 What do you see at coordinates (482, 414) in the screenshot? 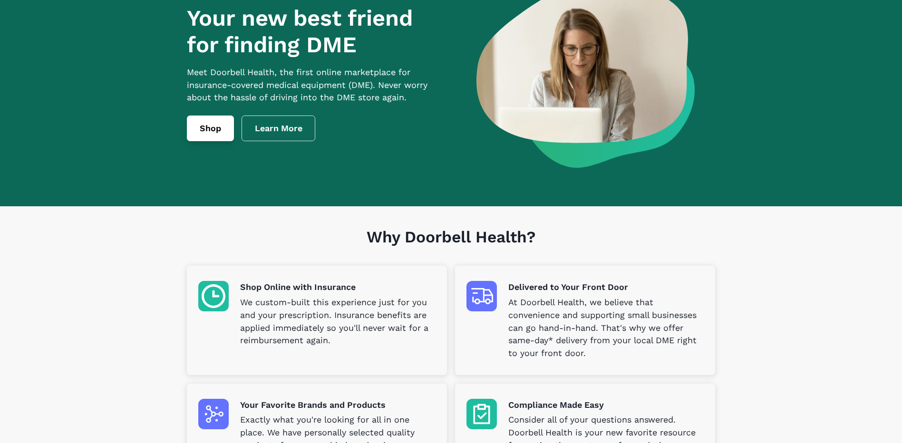
I see `img: Compliance Made Easy icon` at bounding box center [482, 414].